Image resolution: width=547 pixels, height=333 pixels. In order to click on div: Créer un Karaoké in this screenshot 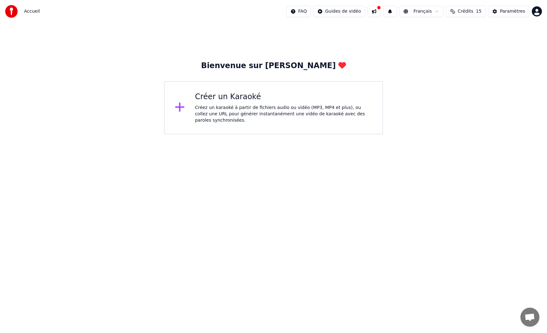, I will do `click(284, 97)`.